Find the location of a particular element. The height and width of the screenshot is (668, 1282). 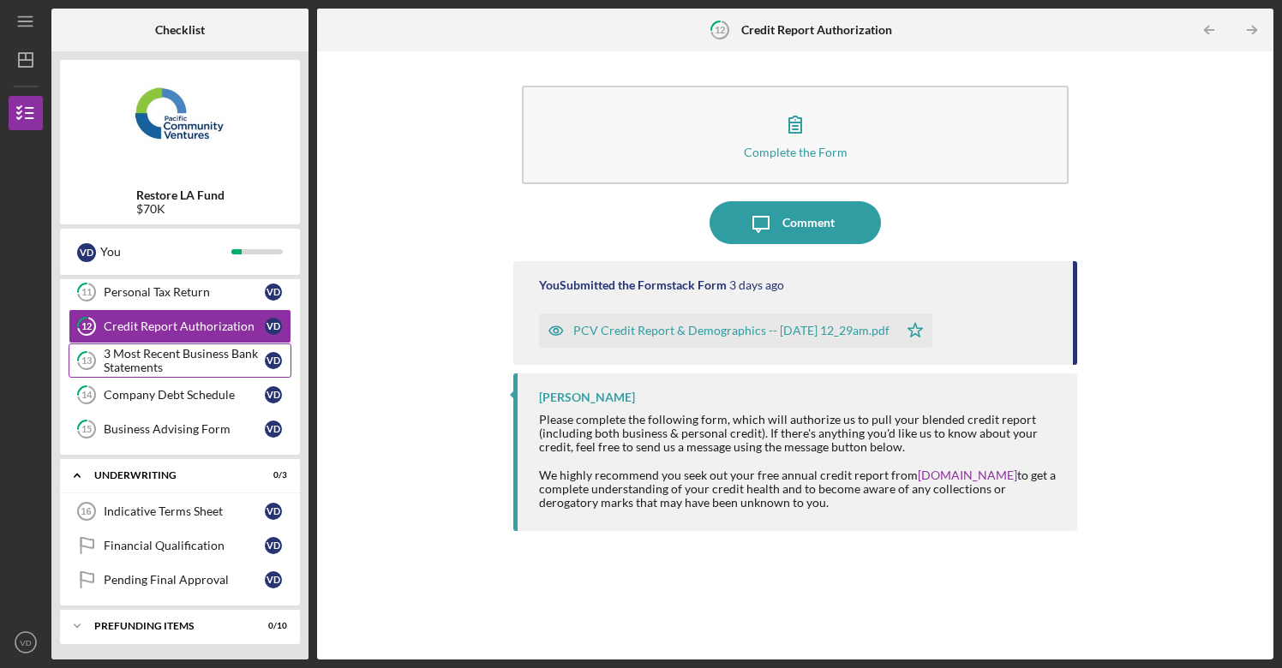

div: You Submitted the Formstack Form is located at coordinates (632, 285).